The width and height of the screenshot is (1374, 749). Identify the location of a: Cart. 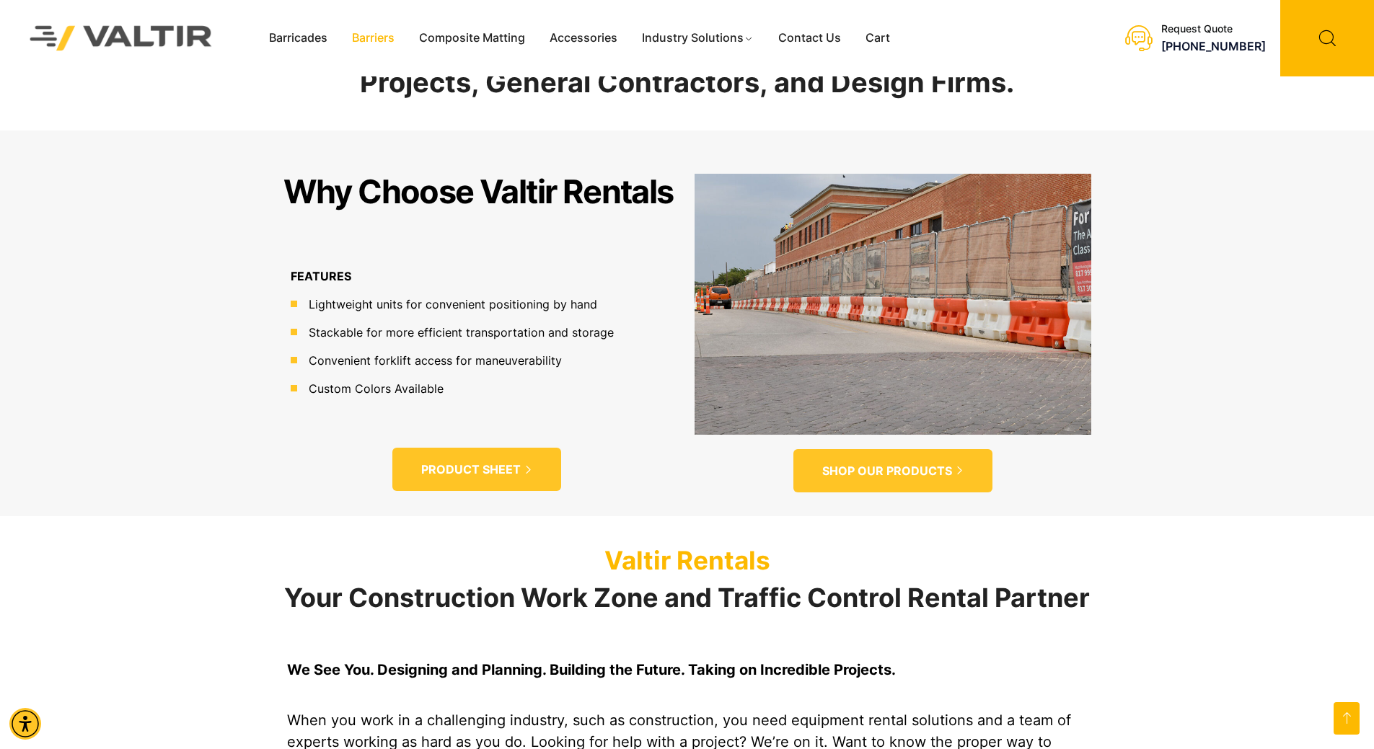
(878, 38).